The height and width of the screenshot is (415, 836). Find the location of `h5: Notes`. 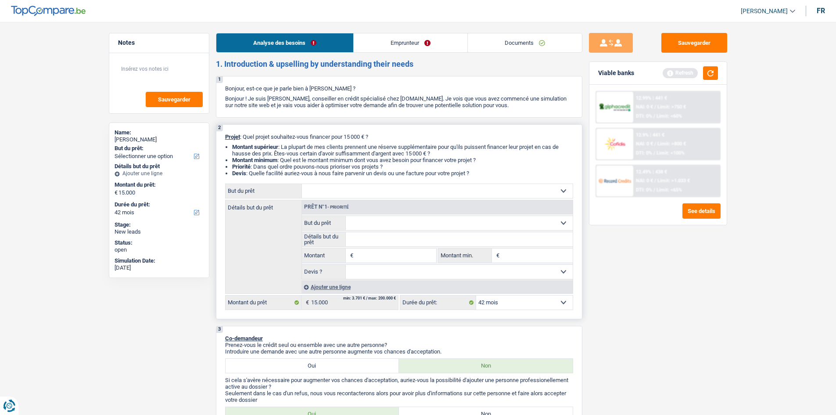

h5: Notes is located at coordinates (159, 43).